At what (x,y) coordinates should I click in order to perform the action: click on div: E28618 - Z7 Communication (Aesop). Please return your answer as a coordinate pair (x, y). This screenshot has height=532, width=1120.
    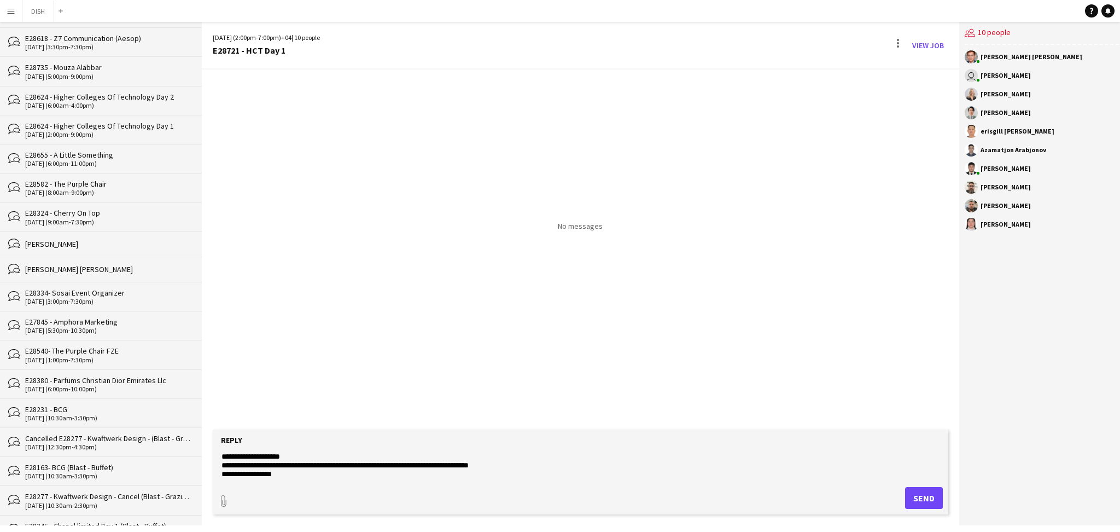
    Looking at the image, I should click on (108, 38).